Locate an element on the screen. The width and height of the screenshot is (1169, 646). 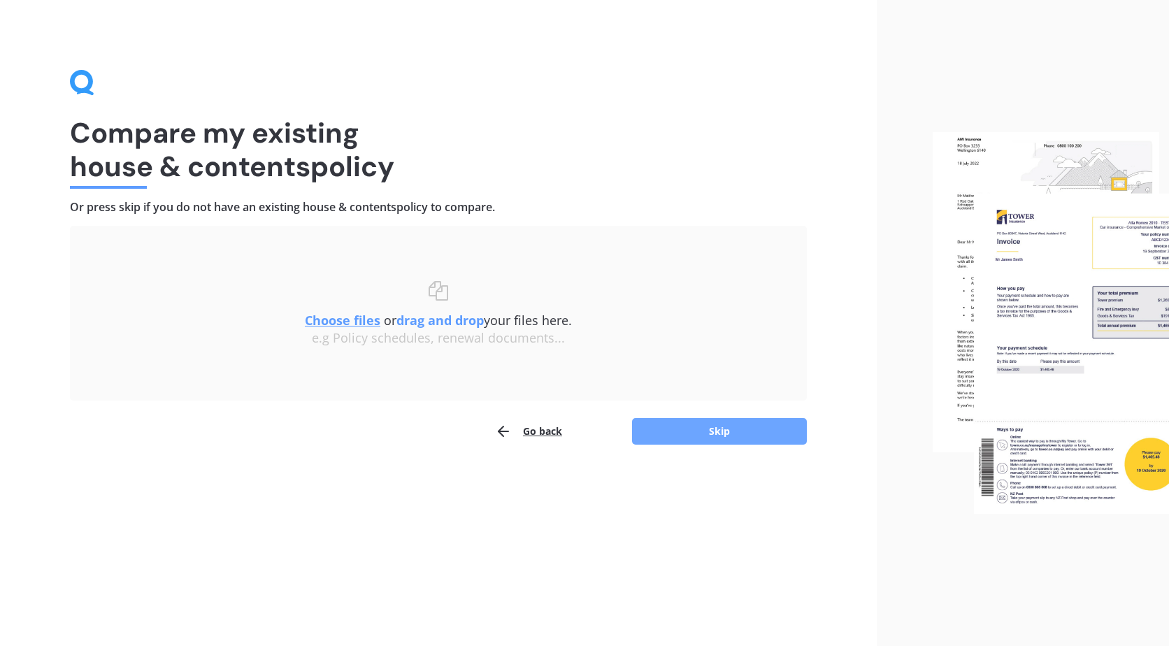
u: Choose files is located at coordinates (342, 320).